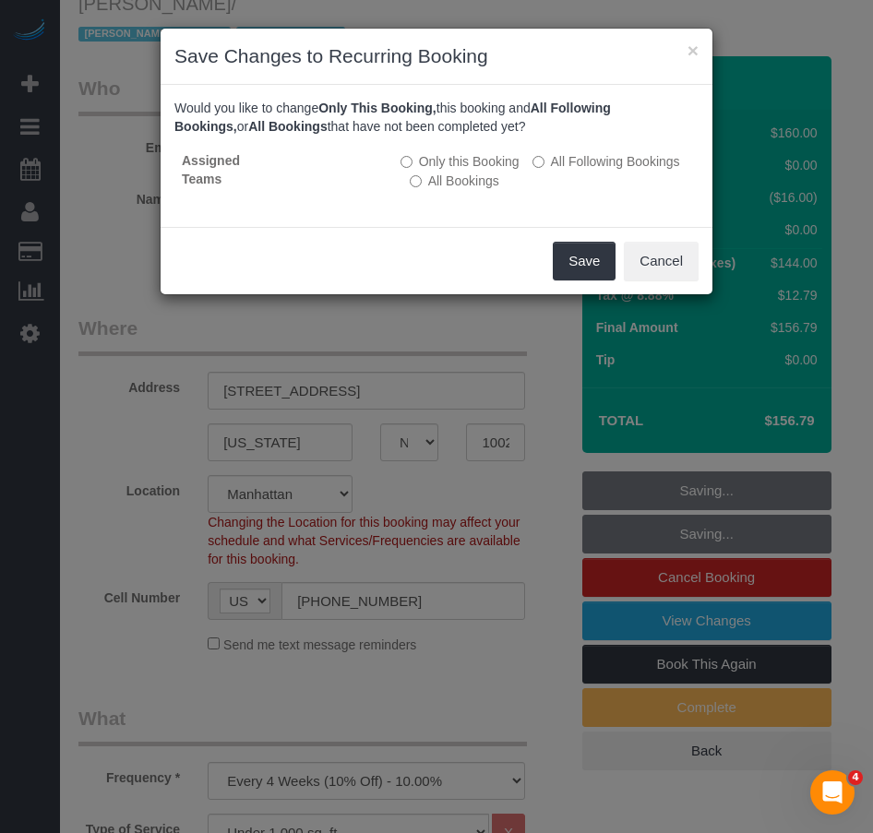 This screenshot has width=873, height=833. I want to click on b: All Bookings, so click(288, 126).